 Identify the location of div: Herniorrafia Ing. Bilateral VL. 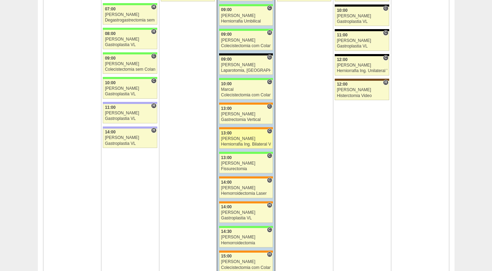
(246, 144).